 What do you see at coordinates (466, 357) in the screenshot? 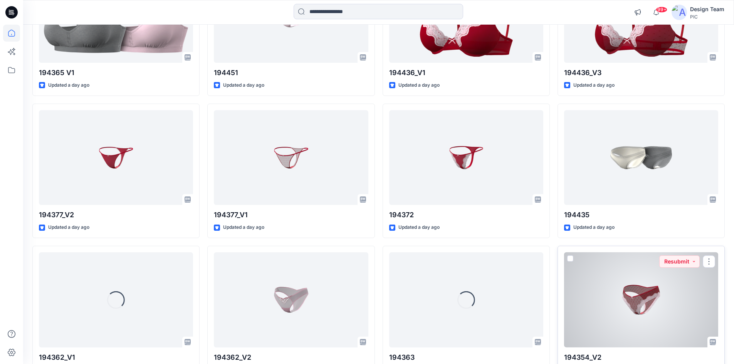
I see `p: 194363` at bounding box center [466, 357].